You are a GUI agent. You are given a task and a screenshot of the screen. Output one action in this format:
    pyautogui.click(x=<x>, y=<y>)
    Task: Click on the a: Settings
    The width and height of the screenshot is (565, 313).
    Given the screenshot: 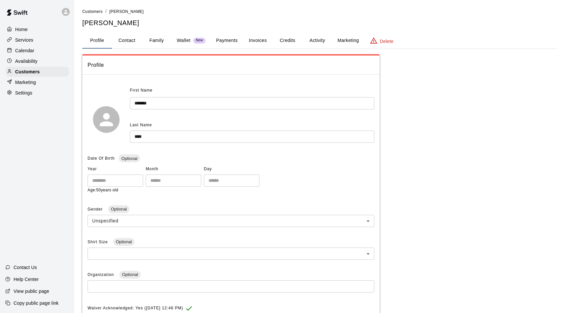 What is the action you would take?
    pyautogui.click(x=37, y=93)
    